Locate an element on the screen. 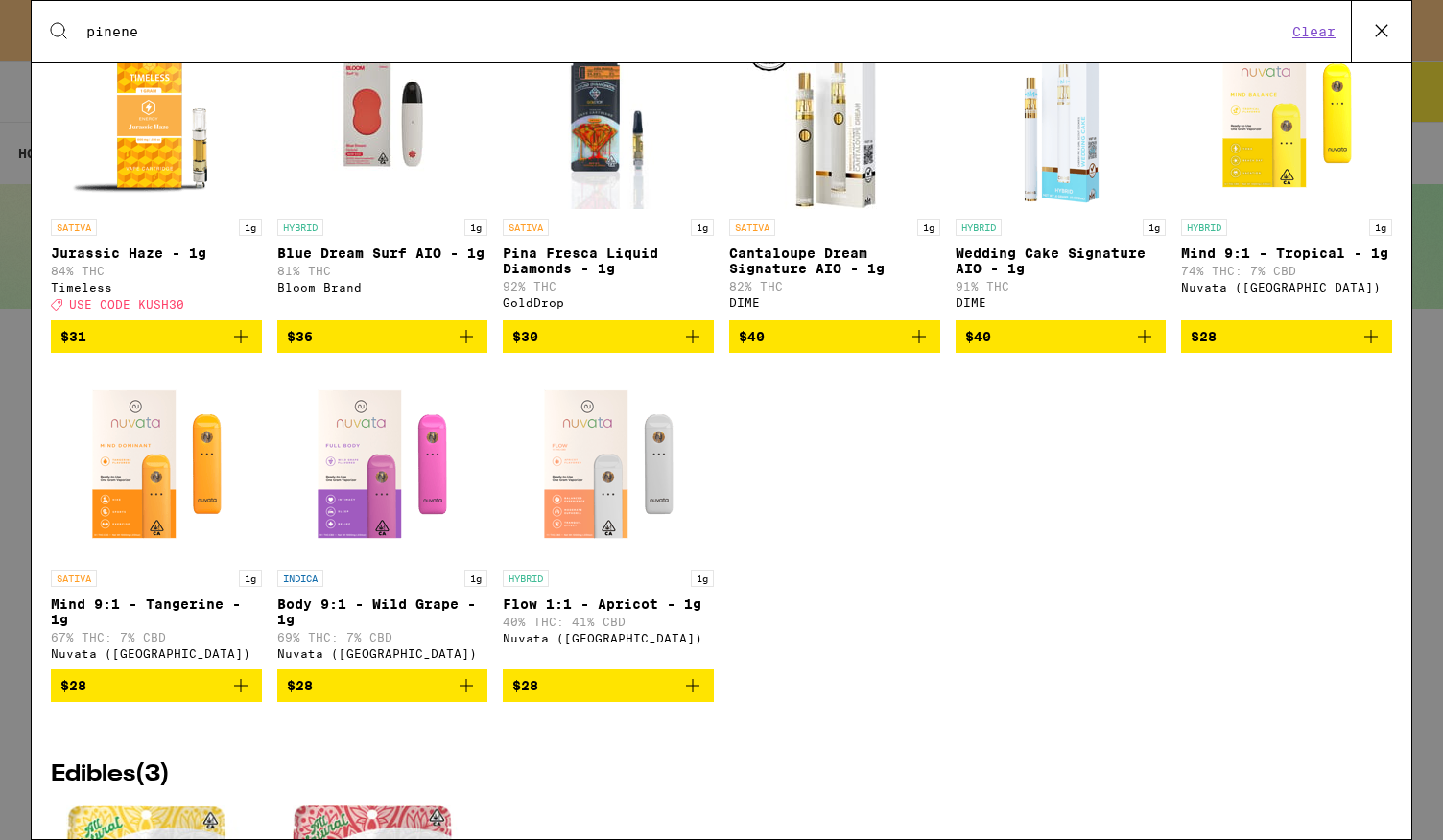  span: $30 is located at coordinates (525, 336).